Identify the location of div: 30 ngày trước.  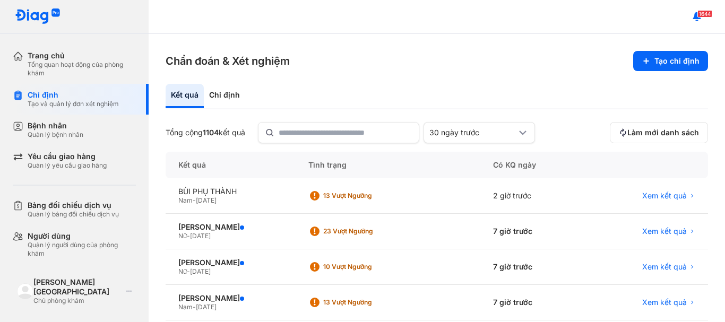
(473, 133).